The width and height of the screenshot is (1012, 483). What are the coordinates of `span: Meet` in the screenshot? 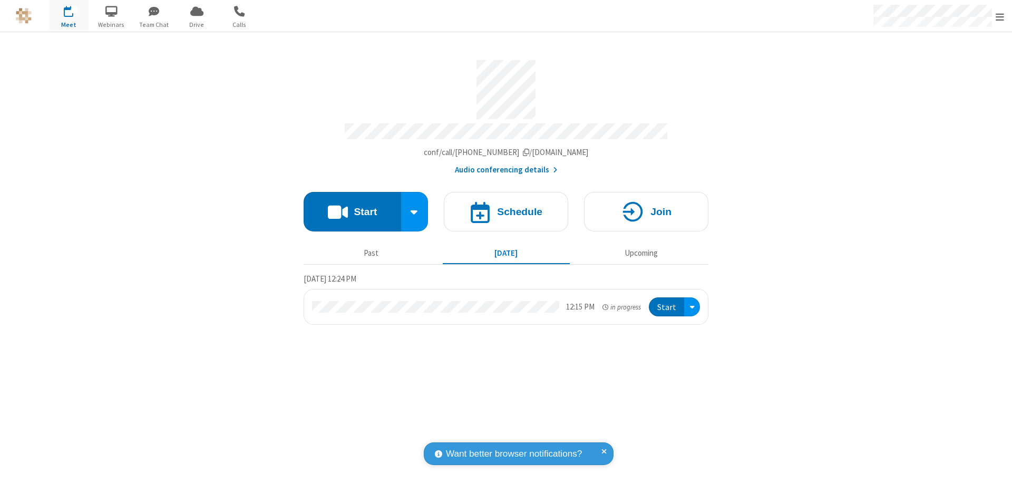 It's located at (69, 25).